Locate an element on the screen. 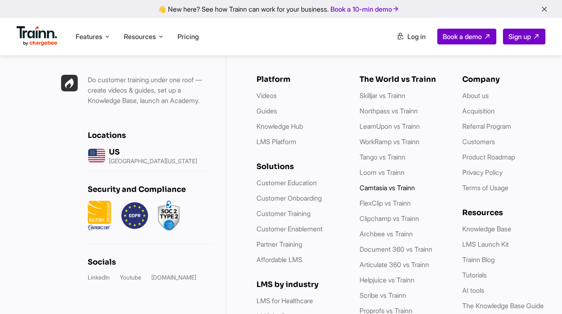 This screenshot has height=314, width=562. a: Sign up is located at coordinates (524, 37).